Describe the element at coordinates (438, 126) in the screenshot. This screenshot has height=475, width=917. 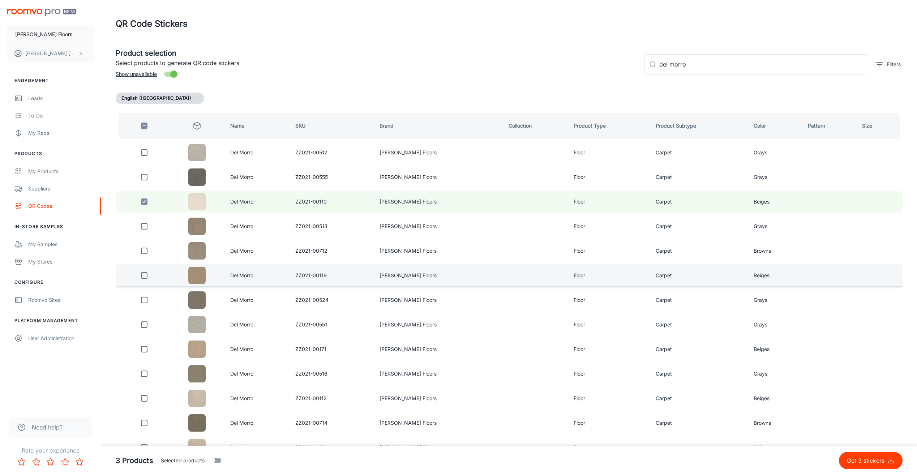
I see `th: Brand` at that location.